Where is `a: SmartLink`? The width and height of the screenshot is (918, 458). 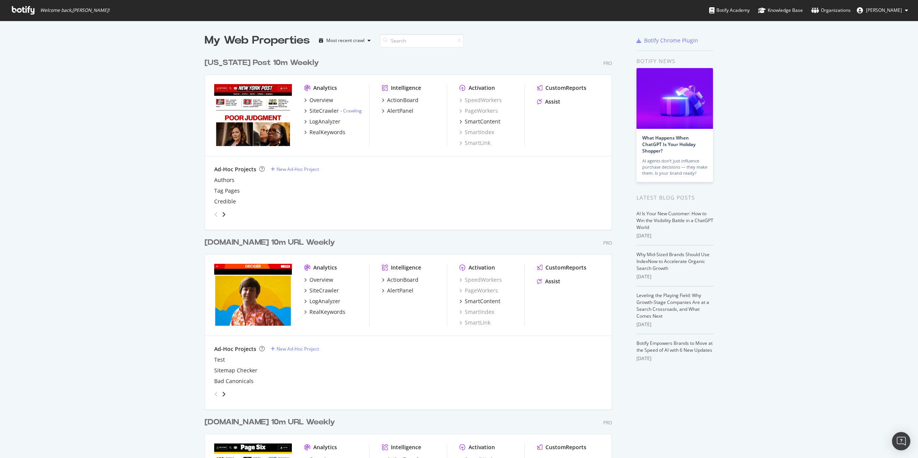 a: SmartLink is located at coordinates (475, 323).